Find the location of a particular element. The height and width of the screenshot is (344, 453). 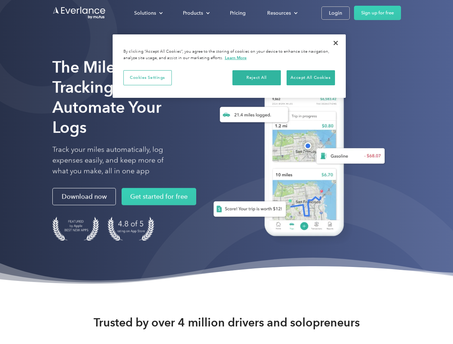

a: Get started for free is located at coordinates (159, 197).